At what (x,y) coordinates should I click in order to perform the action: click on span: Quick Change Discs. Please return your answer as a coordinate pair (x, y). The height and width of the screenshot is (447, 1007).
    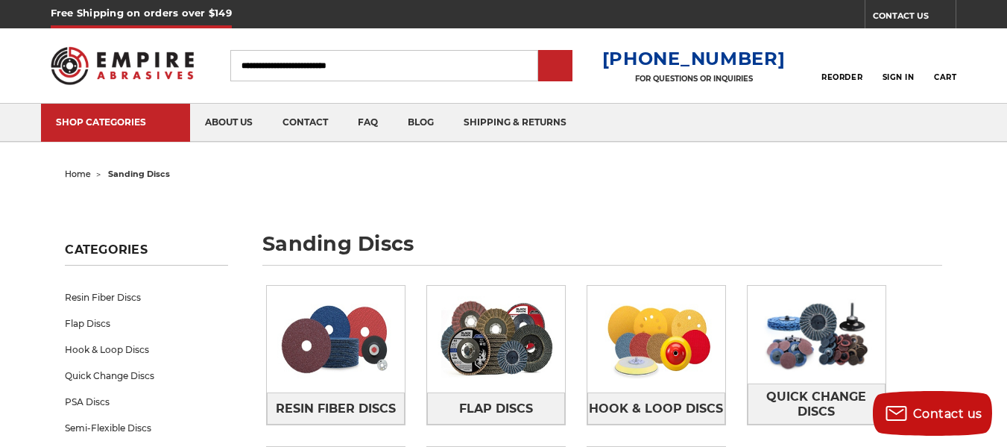
    Looking at the image, I should click on (817, 404).